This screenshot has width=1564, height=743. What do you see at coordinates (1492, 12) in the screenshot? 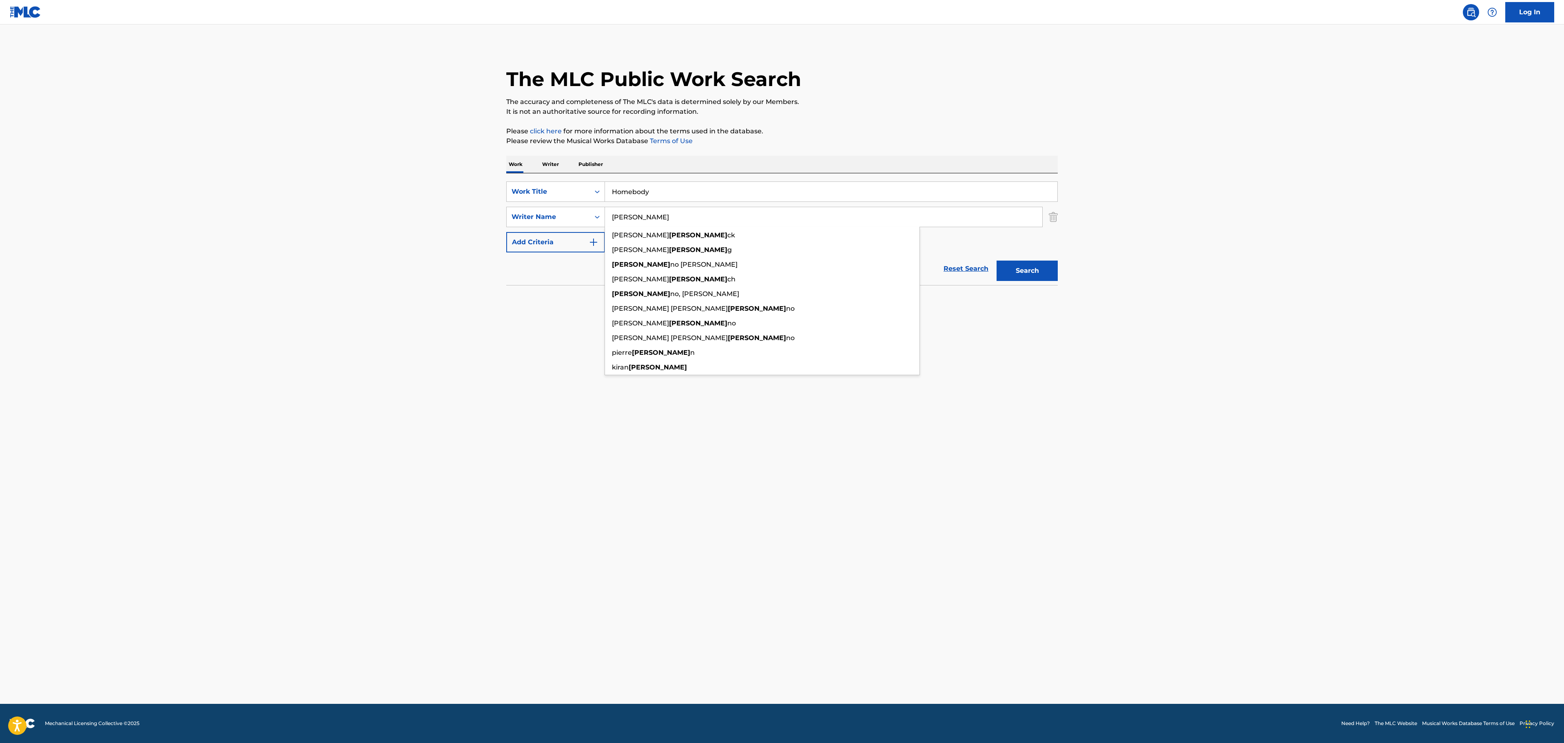
I see `img: help` at bounding box center [1492, 12].